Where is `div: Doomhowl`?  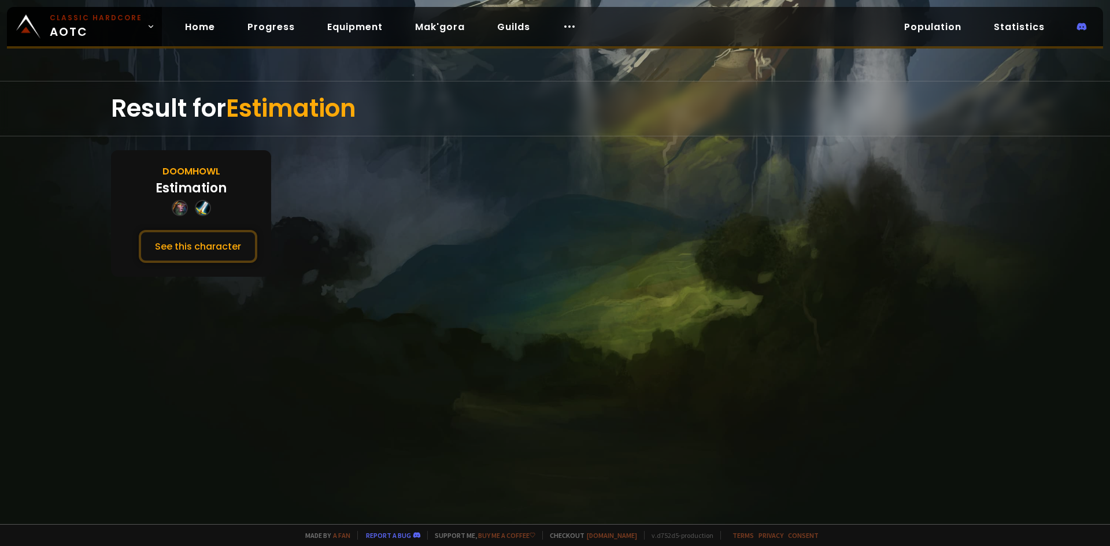
div: Doomhowl is located at coordinates (191, 171).